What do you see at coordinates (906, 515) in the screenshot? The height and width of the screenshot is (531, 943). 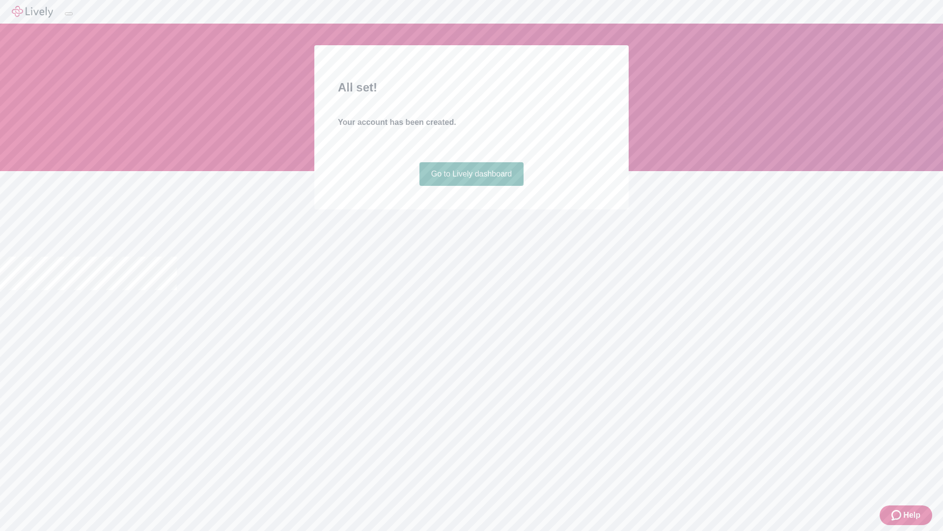 I see `button: Zendesk support iconHelp` at bounding box center [906, 515].